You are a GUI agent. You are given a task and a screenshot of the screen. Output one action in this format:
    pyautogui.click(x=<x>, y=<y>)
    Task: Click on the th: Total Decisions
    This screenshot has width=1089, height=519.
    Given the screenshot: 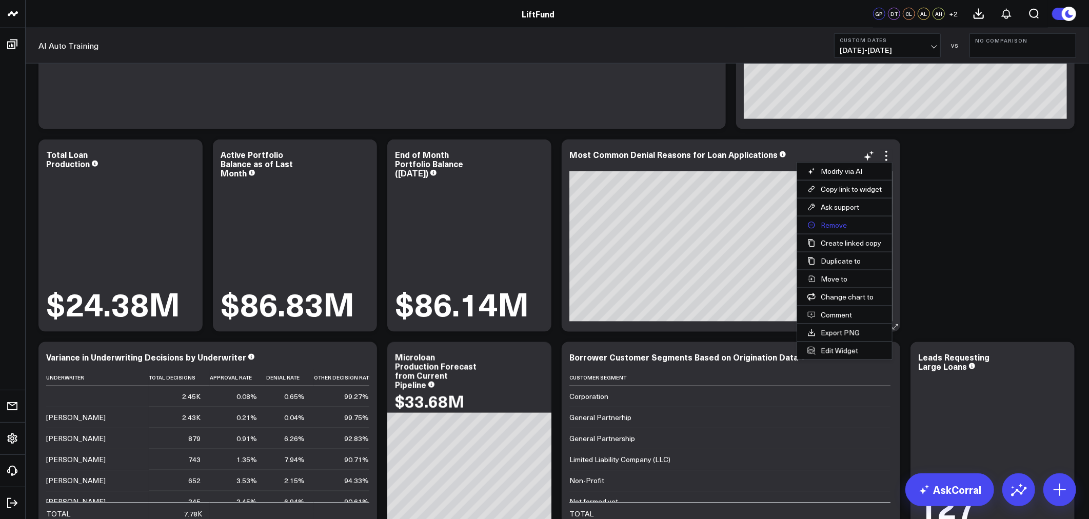 What is the action you would take?
    pyautogui.click(x=179, y=378)
    